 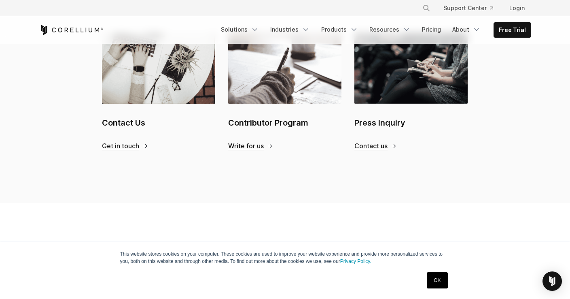 What do you see at coordinates (246, 146) in the screenshot?
I see `span: Write for us` at bounding box center [246, 146].